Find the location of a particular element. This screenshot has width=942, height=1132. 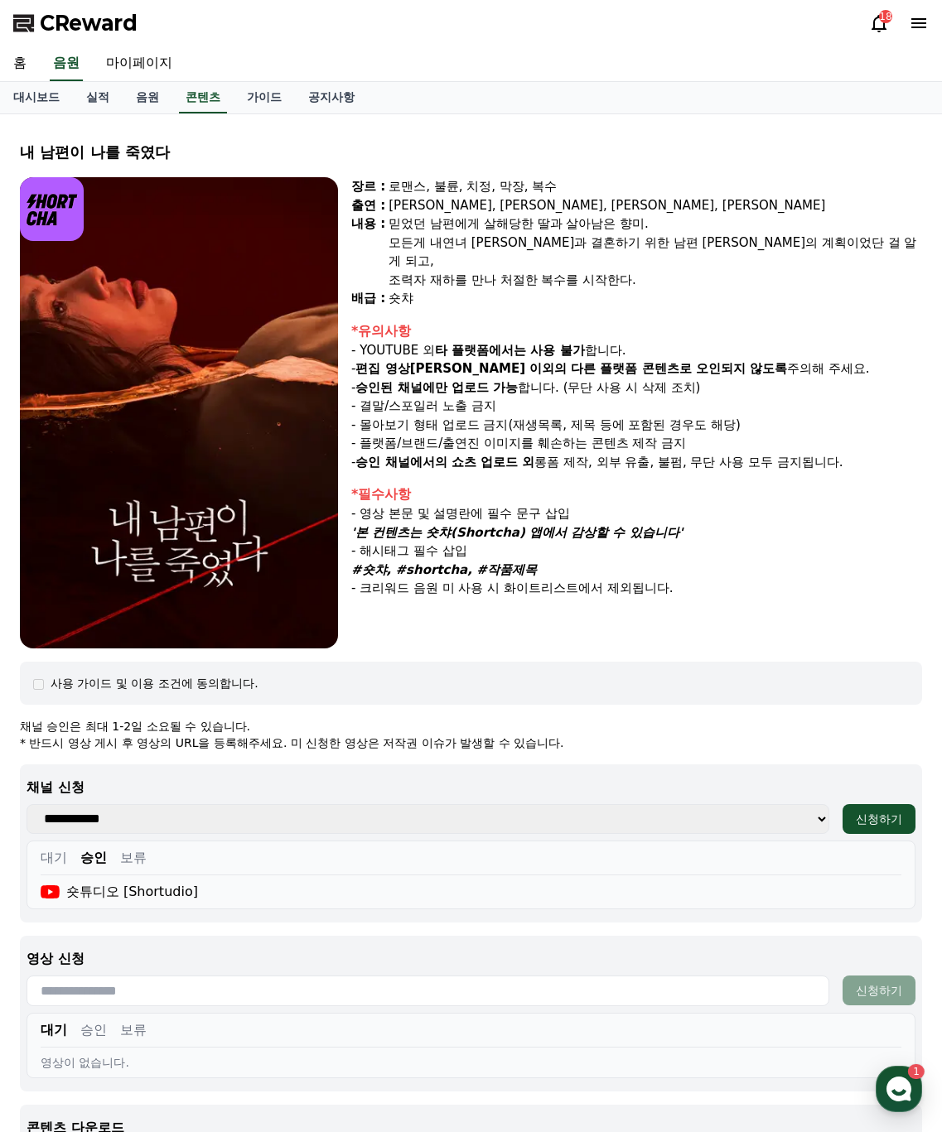

div: 18 is located at coordinates (885, 17).